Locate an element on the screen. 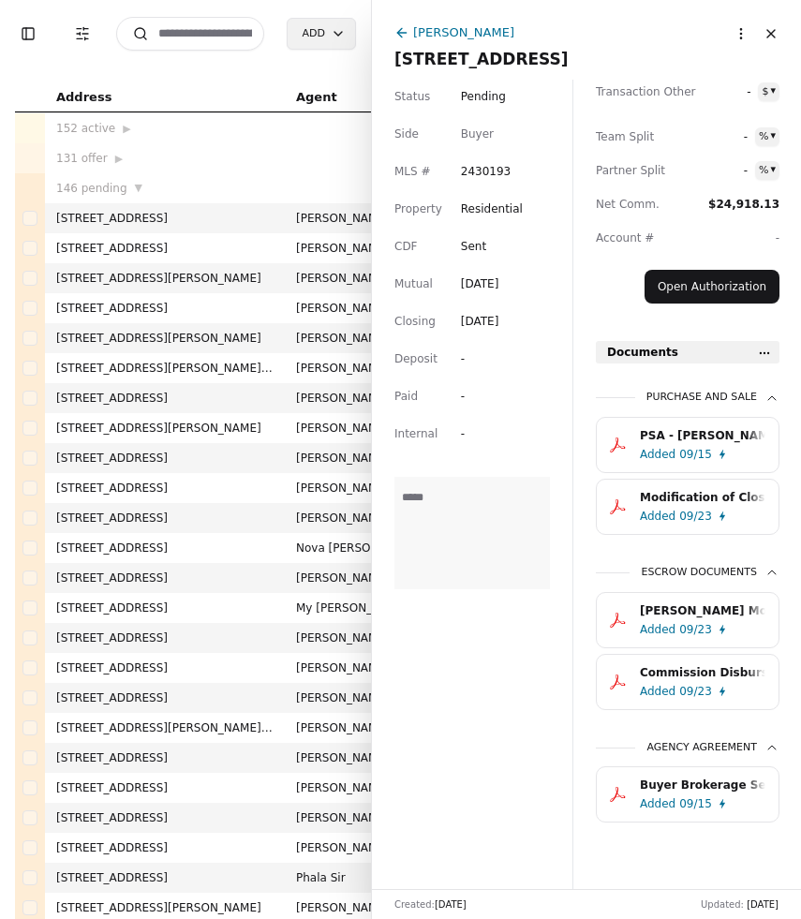  div: Buyer is located at coordinates (477, 134).